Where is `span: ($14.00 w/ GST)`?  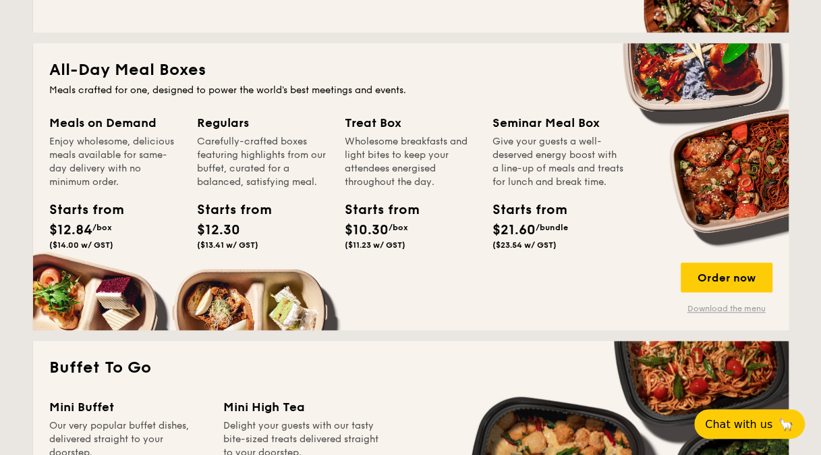 span: ($14.00 w/ GST) is located at coordinates (81, 245).